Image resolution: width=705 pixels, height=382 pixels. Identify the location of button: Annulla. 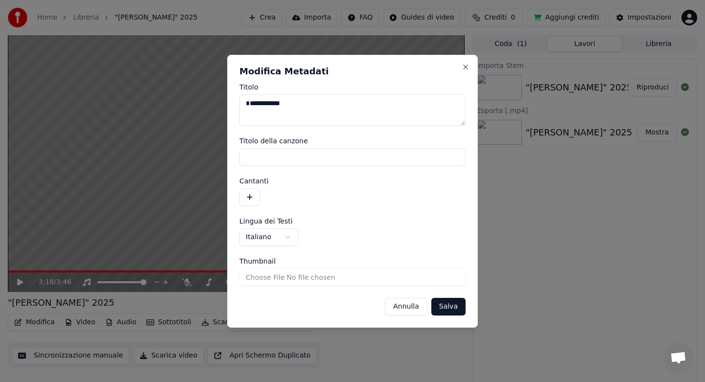
(406, 307).